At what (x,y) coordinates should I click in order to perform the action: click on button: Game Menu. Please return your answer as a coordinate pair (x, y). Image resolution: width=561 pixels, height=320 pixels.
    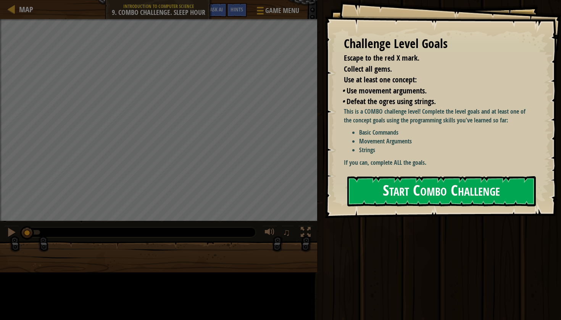
    Looking at the image, I should click on (277, 12).